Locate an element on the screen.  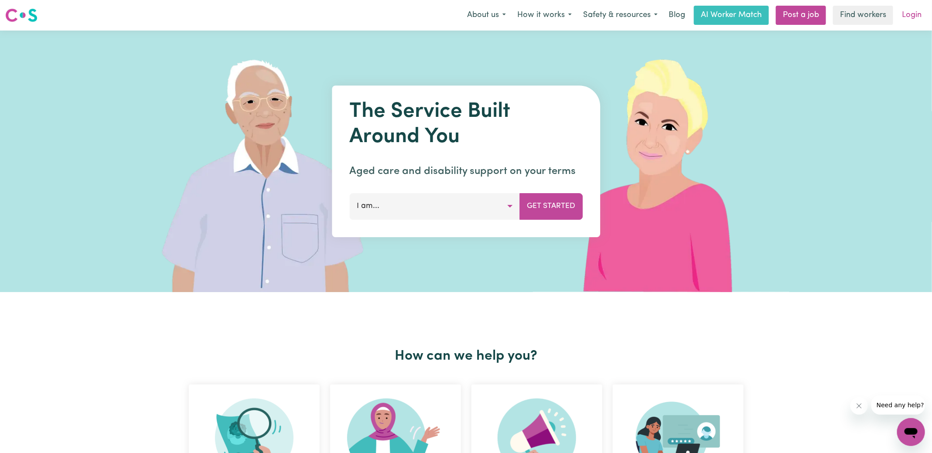
span: Need any help? is located at coordinates (29, 10).